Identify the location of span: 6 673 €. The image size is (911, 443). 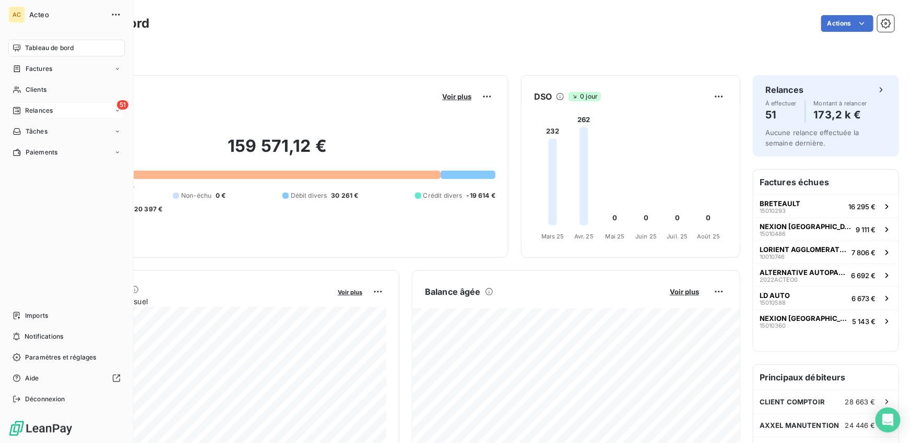
(863, 299).